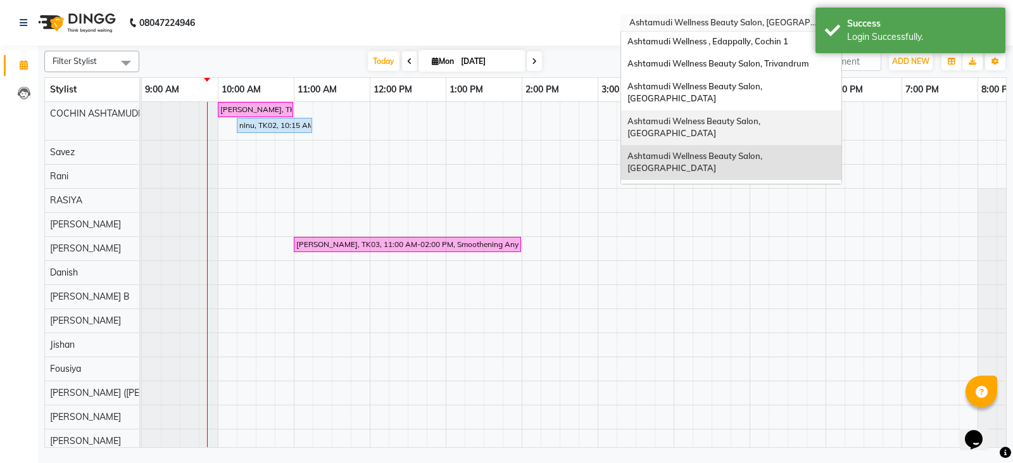 The height and width of the screenshot is (463, 1013). Describe the element at coordinates (75, 61) in the screenshot. I see `span: Filter Stylist` at that location.